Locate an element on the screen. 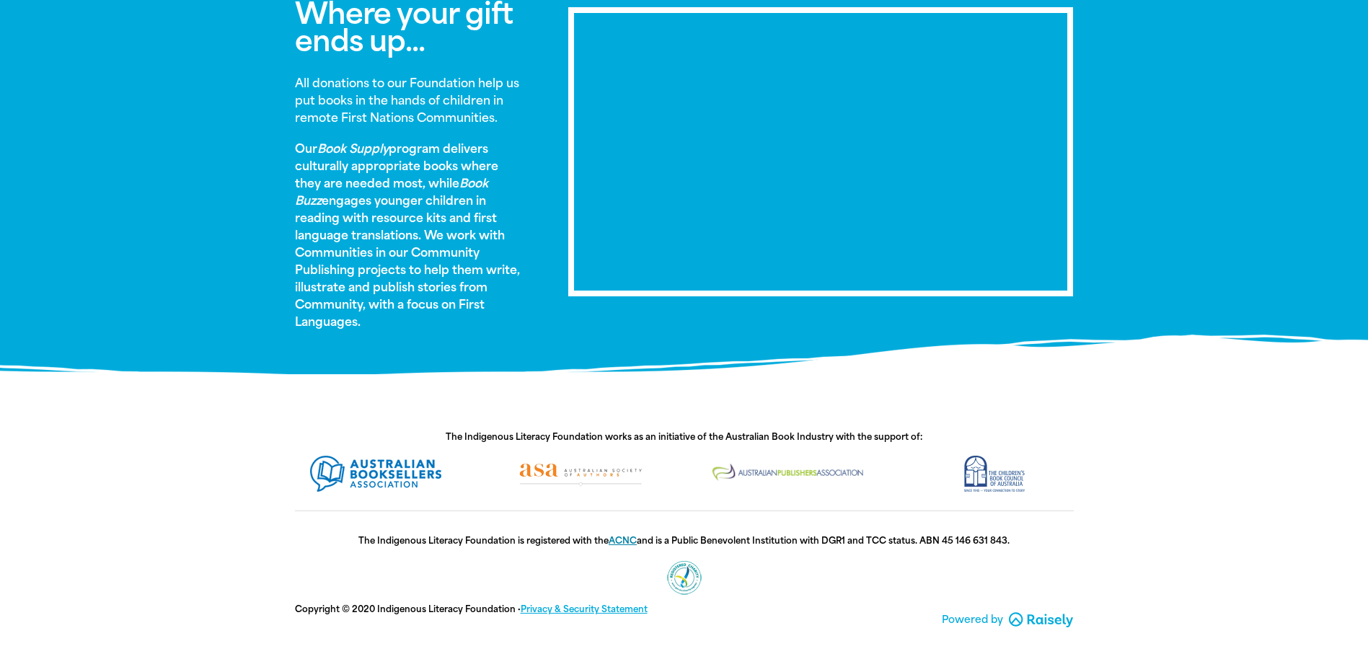  a: Privacy & Security Statement is located at coordinates (584, 609).